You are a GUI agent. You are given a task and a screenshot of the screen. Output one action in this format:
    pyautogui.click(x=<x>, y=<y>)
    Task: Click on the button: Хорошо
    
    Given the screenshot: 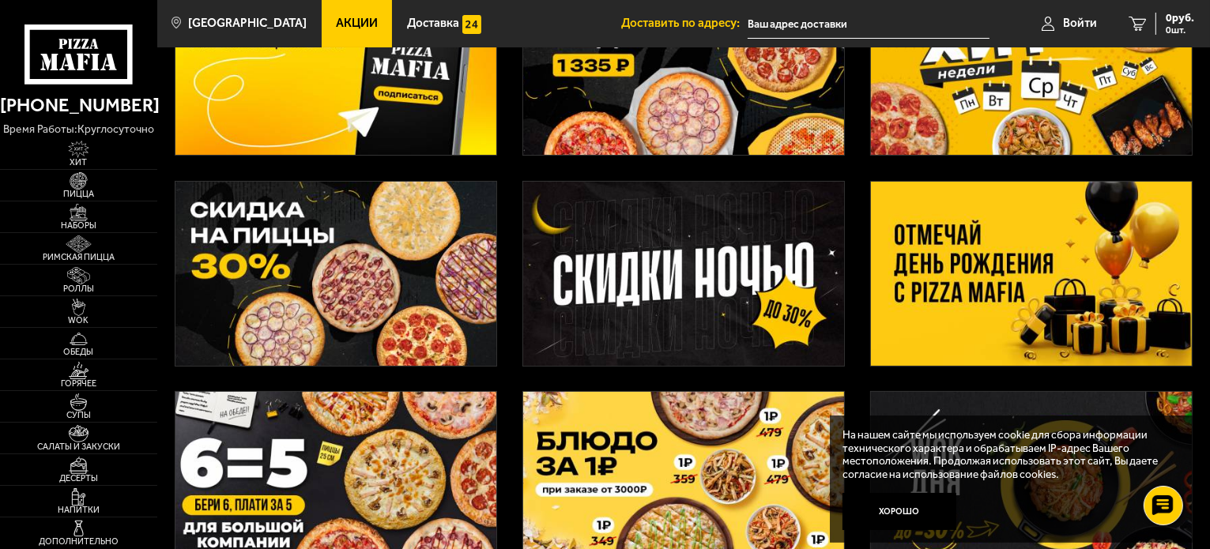 What is the action you would take?
    pyautogui.click(x=899, y=512)
    